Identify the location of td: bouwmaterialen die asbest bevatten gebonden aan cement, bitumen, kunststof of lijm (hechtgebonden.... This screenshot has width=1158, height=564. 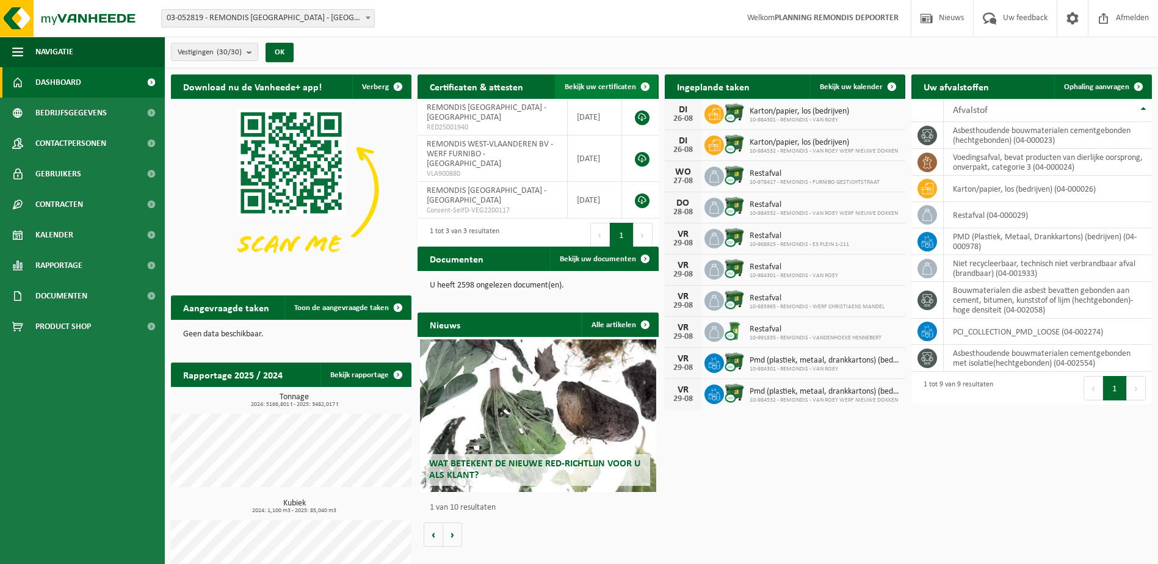
(1047, 300).